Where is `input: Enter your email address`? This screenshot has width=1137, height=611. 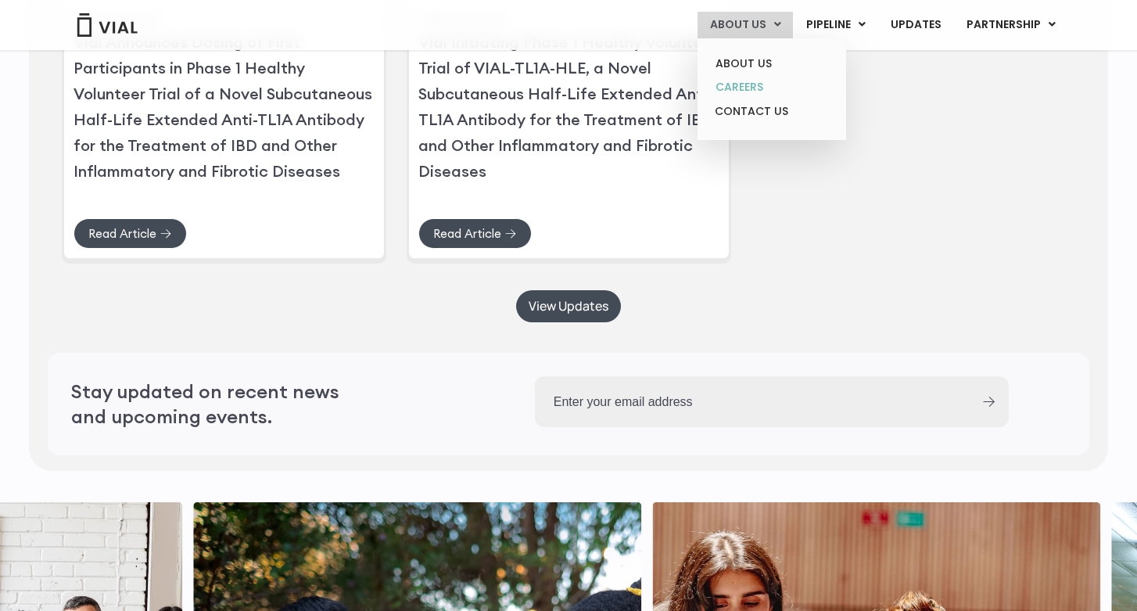 input: Enter your email address is located at coordinates (752, 401).